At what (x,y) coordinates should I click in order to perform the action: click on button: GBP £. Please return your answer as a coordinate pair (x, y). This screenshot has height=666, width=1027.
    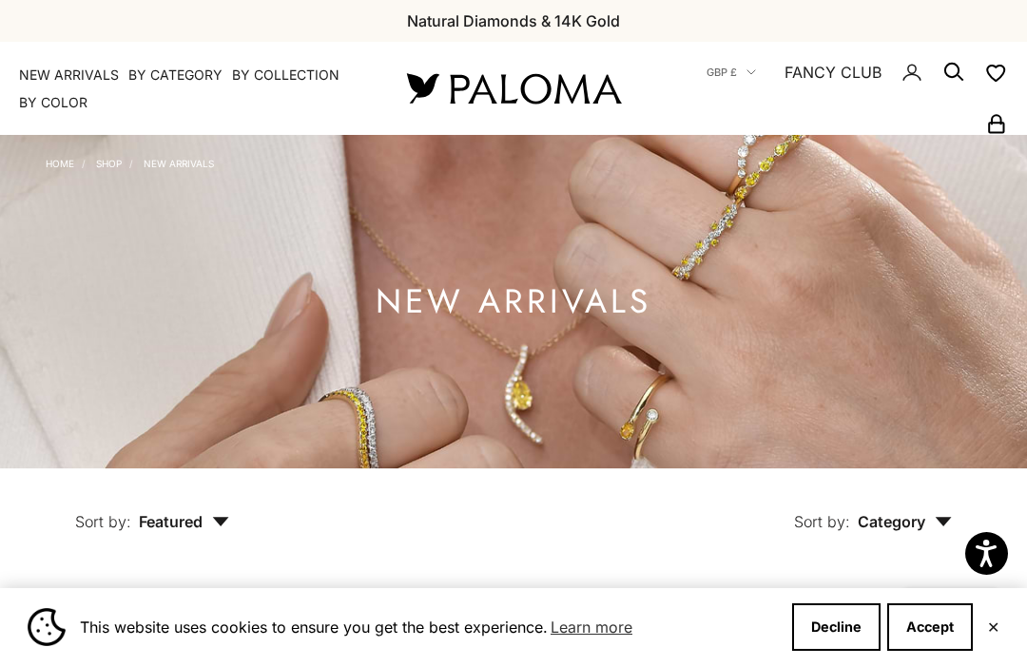
    Looking at the image, I should click on (731, 72).